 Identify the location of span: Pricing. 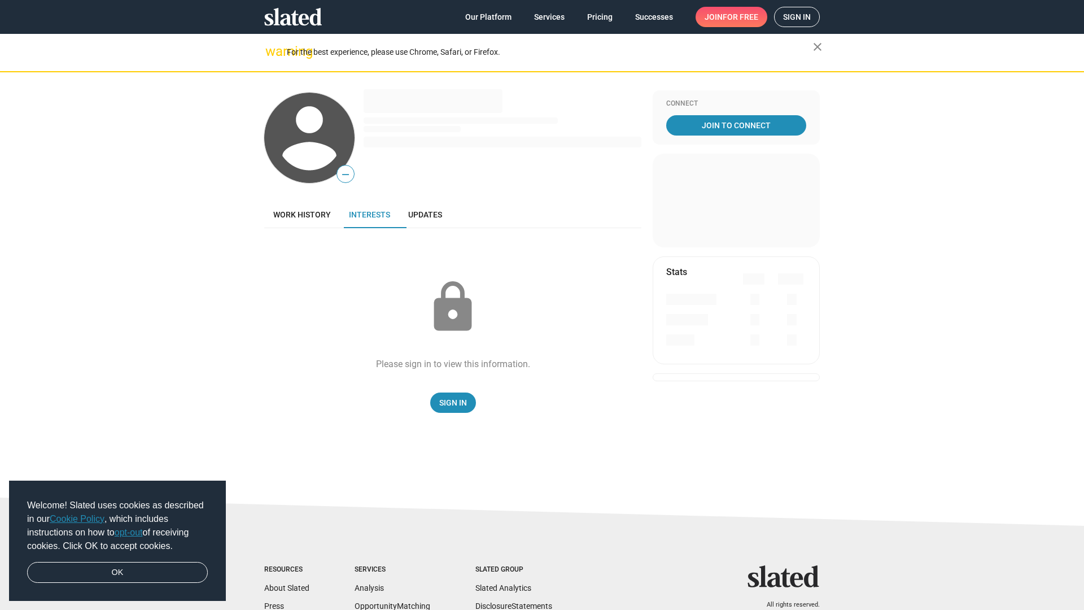
(600, 17).